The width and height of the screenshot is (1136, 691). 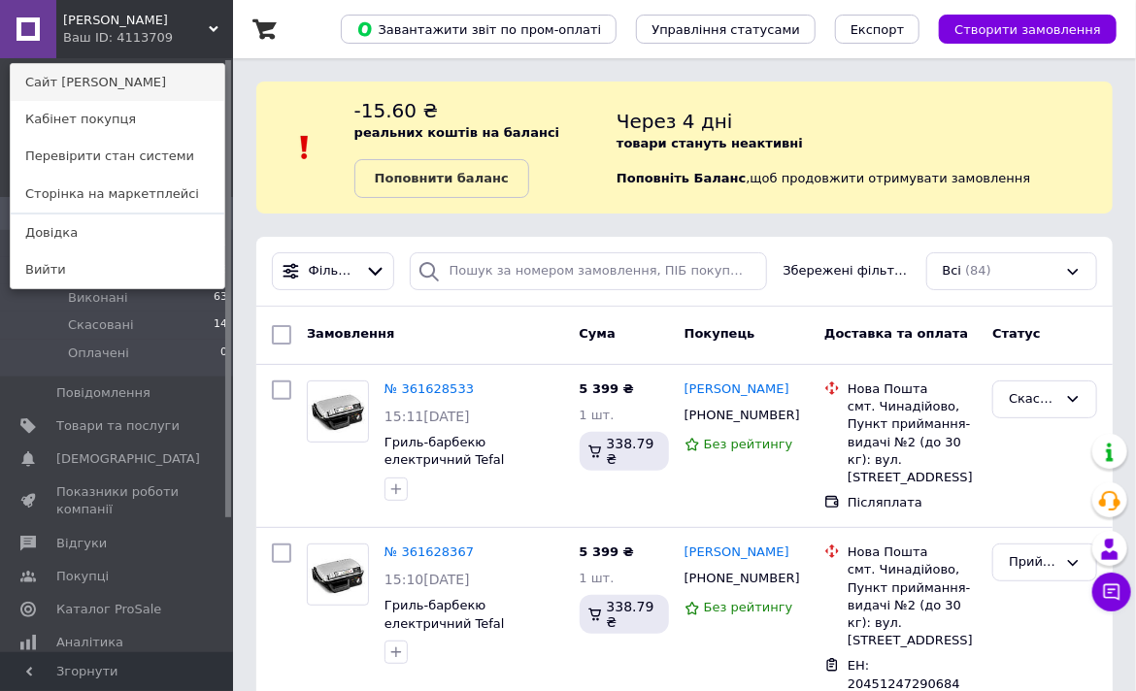 I want to click on div: Прийнято, so click(x=1033, y=562).